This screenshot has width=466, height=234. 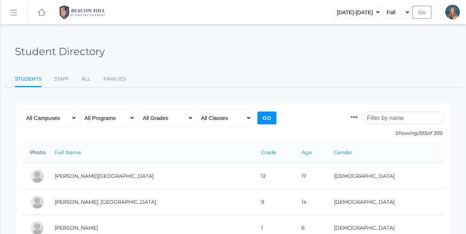 I want to click on a: All, so click(x=86, y=79).